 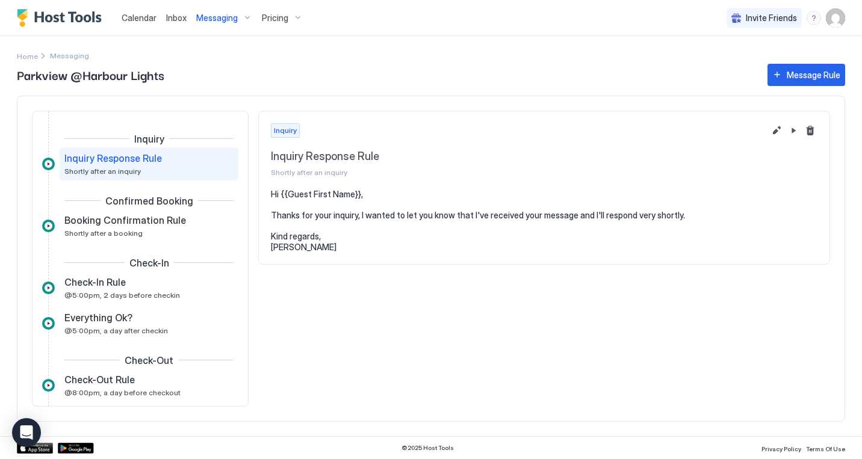 I want to click on a: Google Play Store, so click(x=76, y=449).